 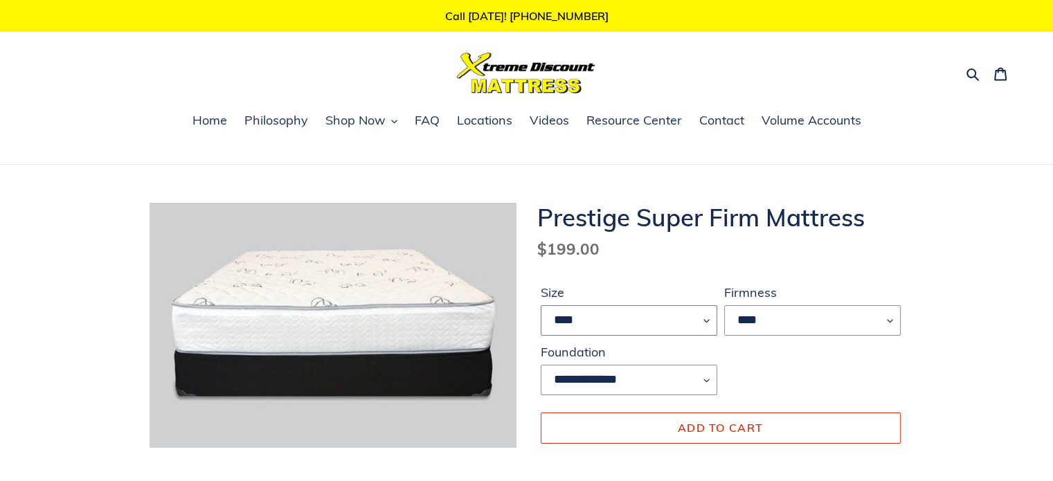 What do you see at coordinates (361, 121) in the screenshot?
I see `button: Shop Now` at bounding box center [361, 121].